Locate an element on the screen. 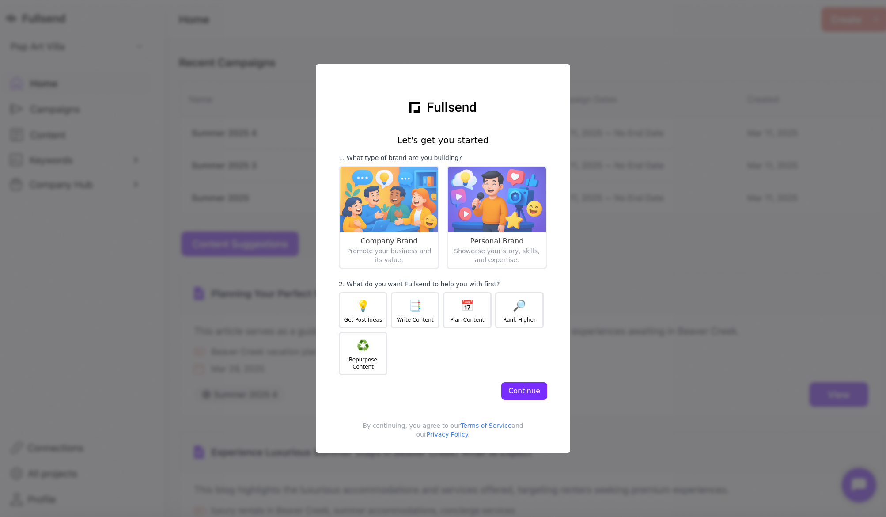 Image resolution: width=886 pixels, height=517 pixels. div: Rank Higher is located at coordinates (520, 320).